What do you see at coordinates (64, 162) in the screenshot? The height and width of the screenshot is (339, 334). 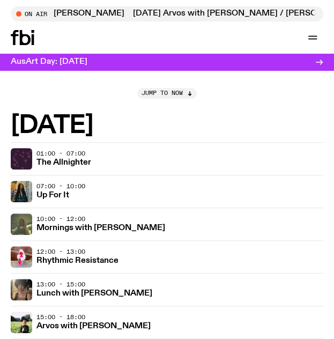 I see `h3: The Allnighter` at bounding box center [64, 162].